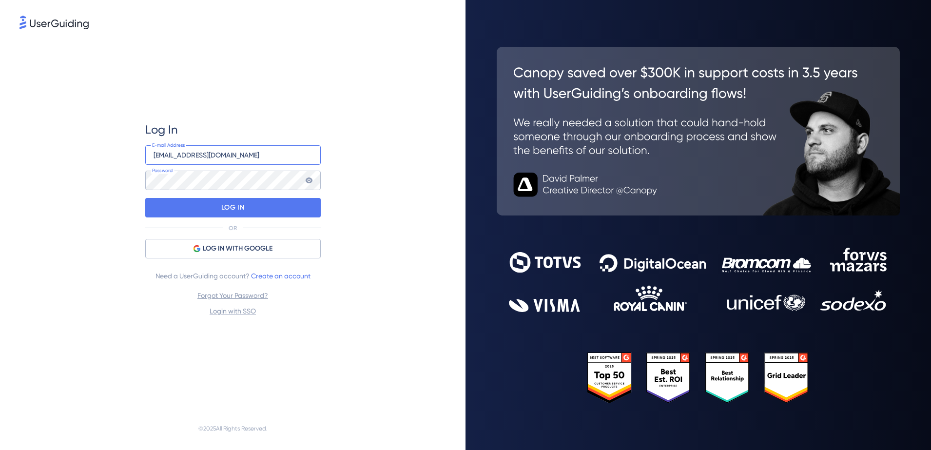  What do you see at coordinates (698, 131) in the screenshot?
I see `img: 26c0aa7c25a843aed4baddd2b5e0fa68.svg` at bounding box center [698, 131].